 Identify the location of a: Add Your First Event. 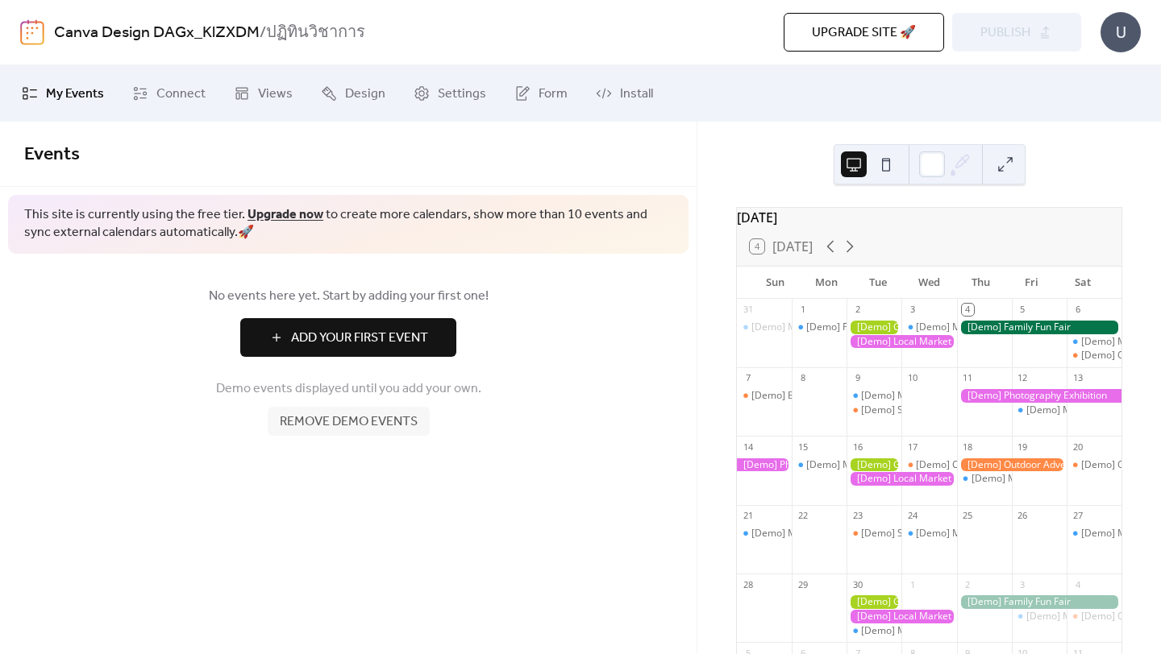
(348, 338).